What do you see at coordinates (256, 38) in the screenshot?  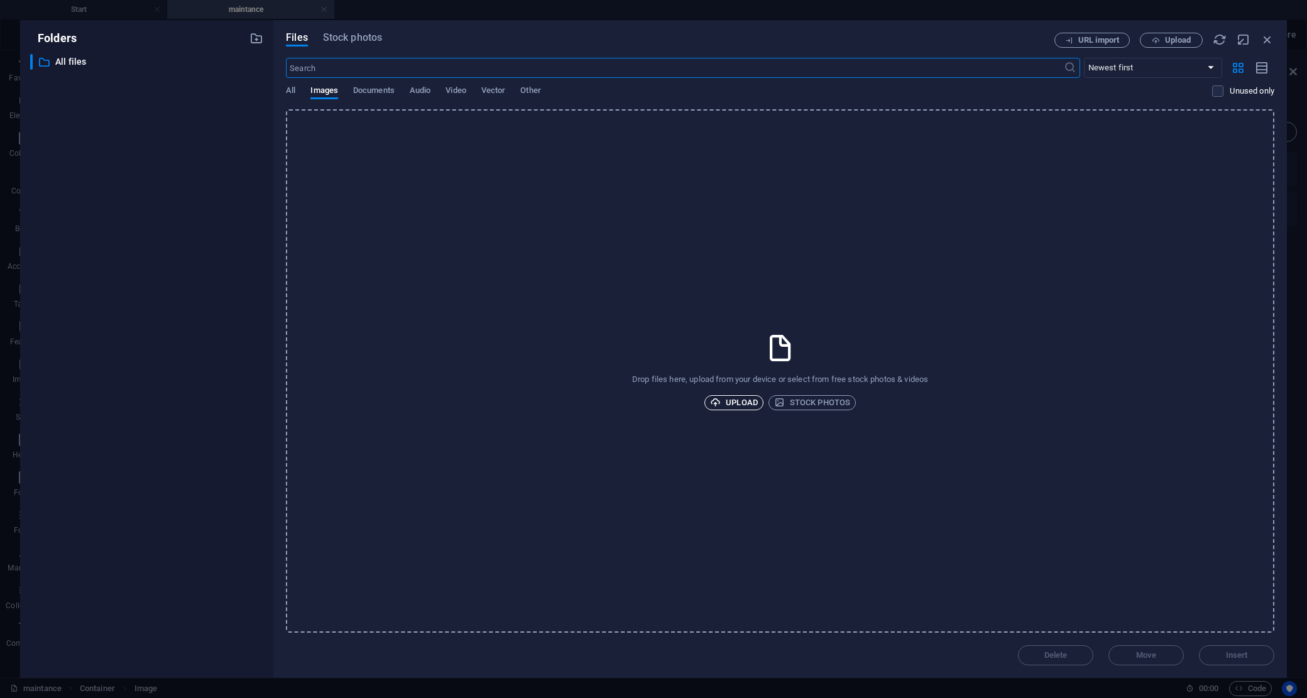 I see `i: Create new folder` at bounding box center [256, 38].